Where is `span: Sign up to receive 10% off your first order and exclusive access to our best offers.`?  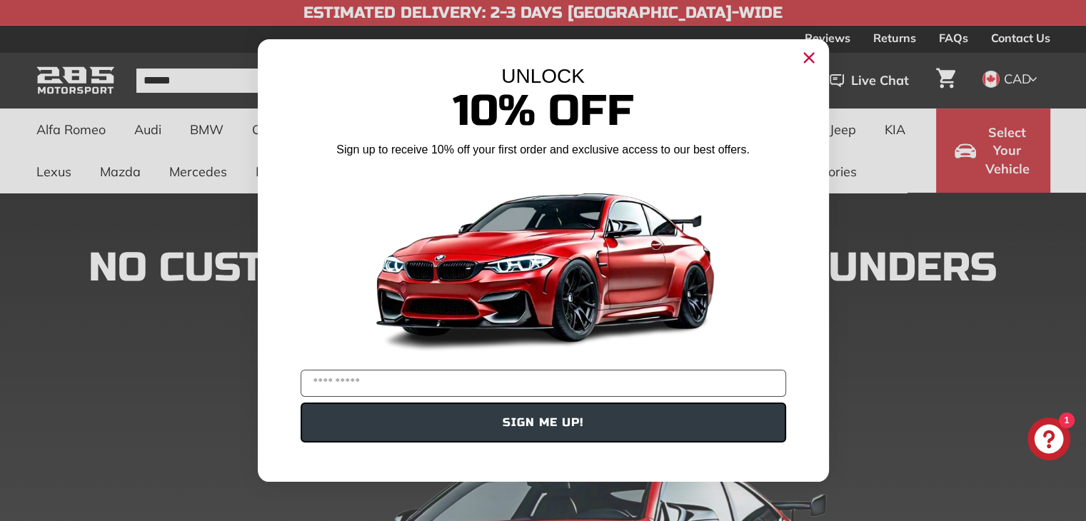
span: Sign up to receive 10% off your first order and exclusive access to our best offers. is located at coordinates (543, 149).